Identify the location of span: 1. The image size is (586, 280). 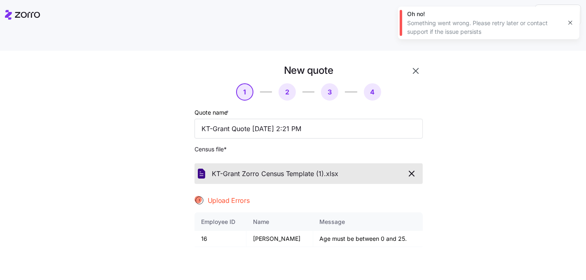
(245, 92).